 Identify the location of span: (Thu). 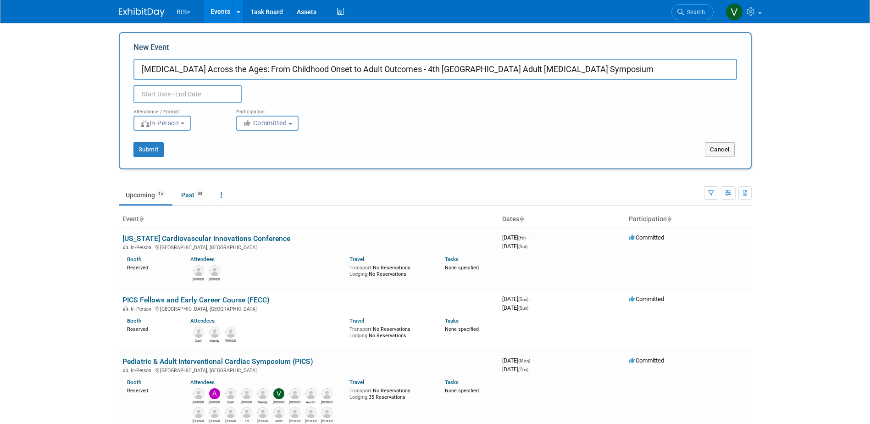
(523, 369).